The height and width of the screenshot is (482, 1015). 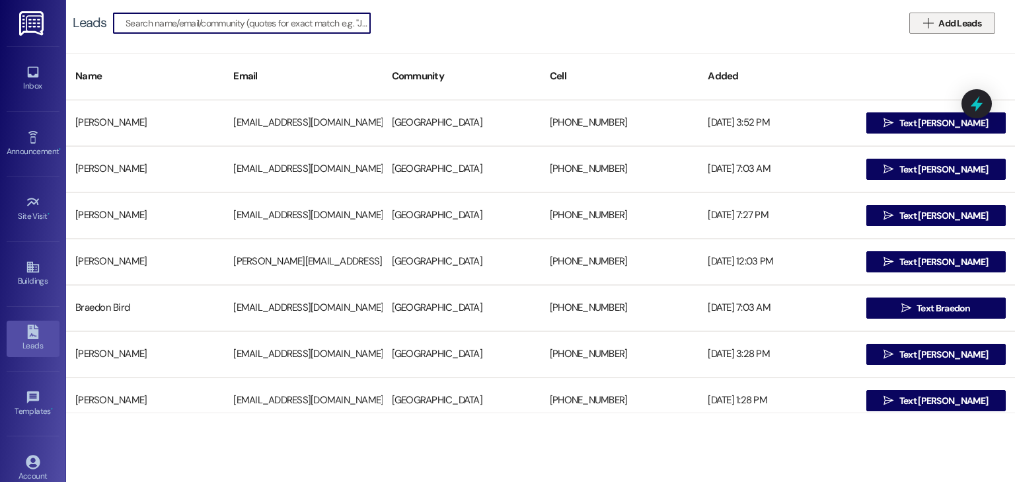 What do you see at coordinates (943, 308) in the screenshot?
I see `span: Text Braedon` at bounding box center [943, 308].